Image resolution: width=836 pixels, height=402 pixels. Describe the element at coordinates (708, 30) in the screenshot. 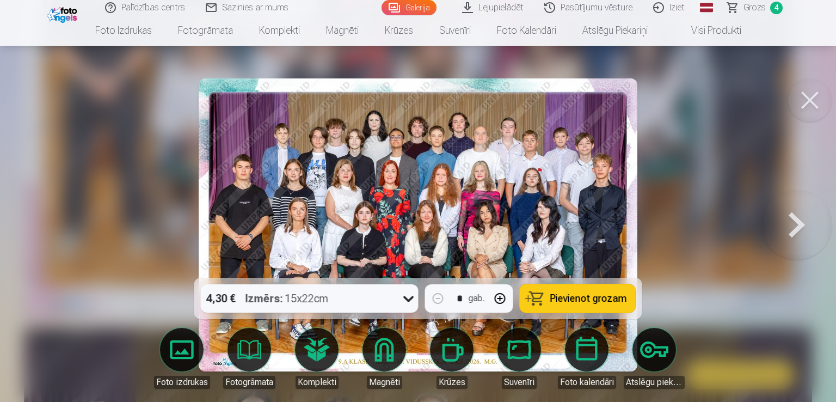

I see `a: Visi produkti` at that location.